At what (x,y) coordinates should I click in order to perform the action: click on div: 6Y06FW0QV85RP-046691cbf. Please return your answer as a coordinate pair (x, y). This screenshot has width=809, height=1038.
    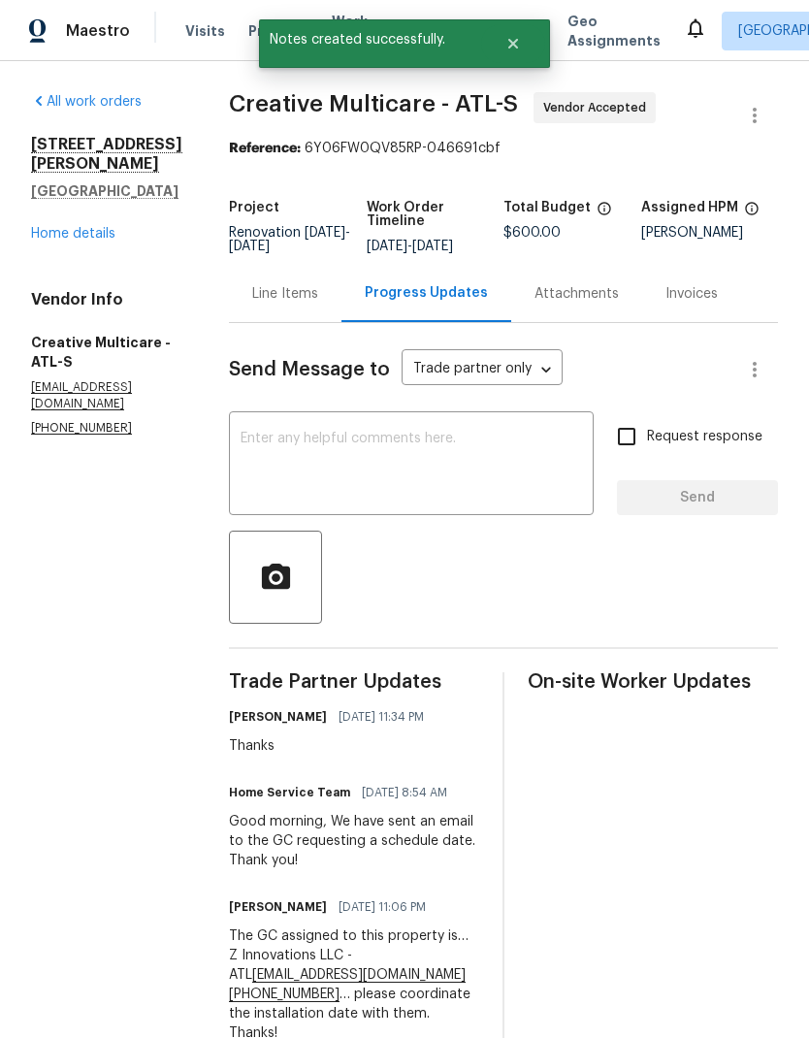
    Looking at the image, I should click on (504, 148).